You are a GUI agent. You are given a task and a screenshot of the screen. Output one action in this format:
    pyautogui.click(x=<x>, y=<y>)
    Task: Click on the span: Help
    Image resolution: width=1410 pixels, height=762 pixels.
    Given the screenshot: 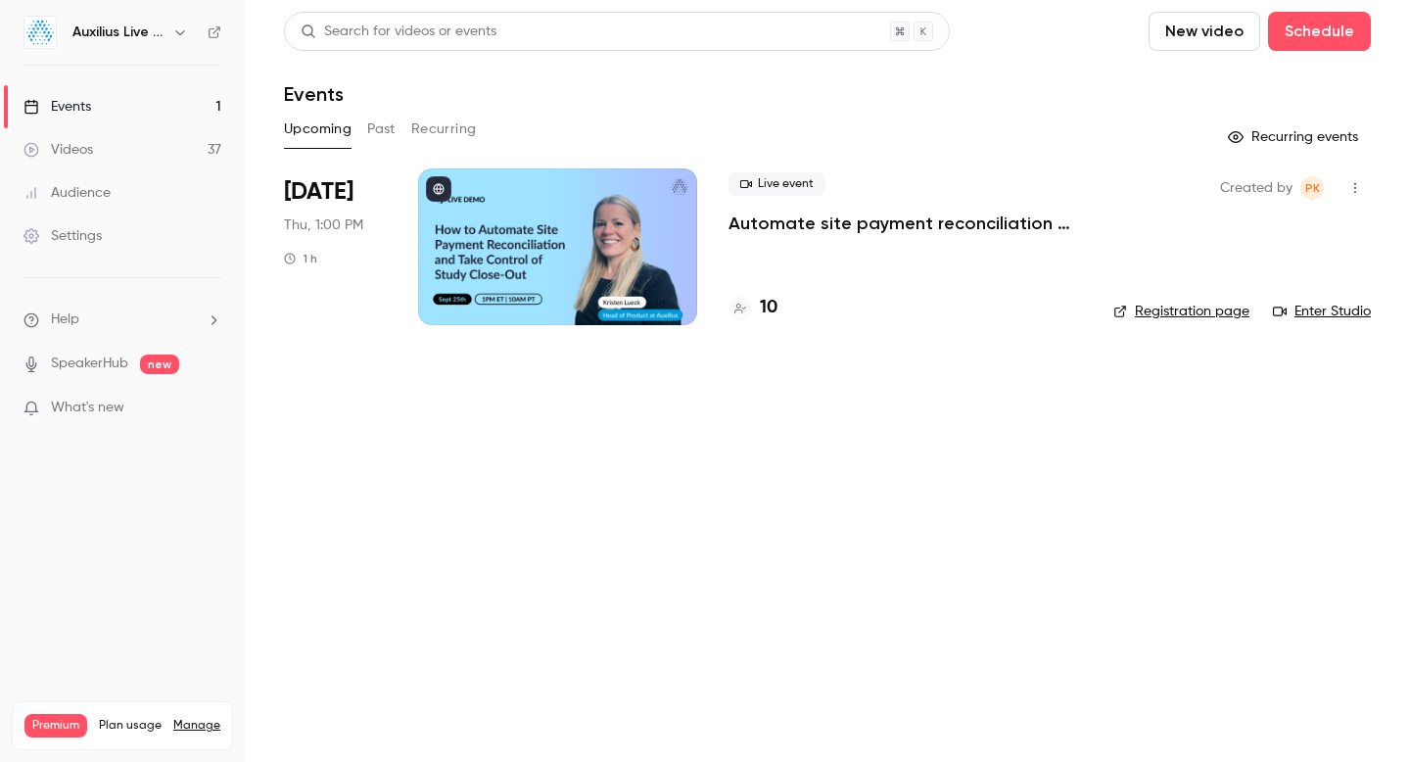 What is the action you would take?
    pyautogui.click(x=65, y=319)
    